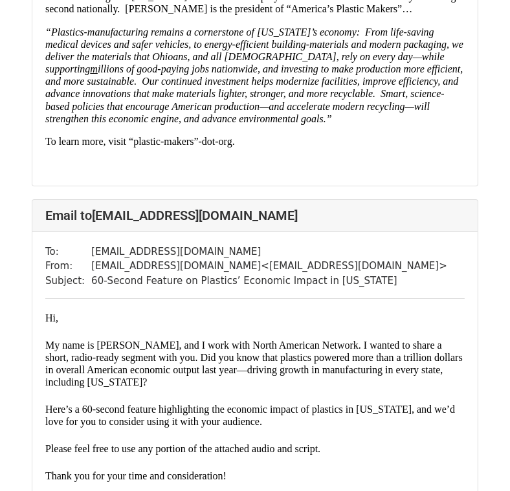  I want to click on span: To learn more, visit “plastic-makers”-dot-org., so click(140, 141).